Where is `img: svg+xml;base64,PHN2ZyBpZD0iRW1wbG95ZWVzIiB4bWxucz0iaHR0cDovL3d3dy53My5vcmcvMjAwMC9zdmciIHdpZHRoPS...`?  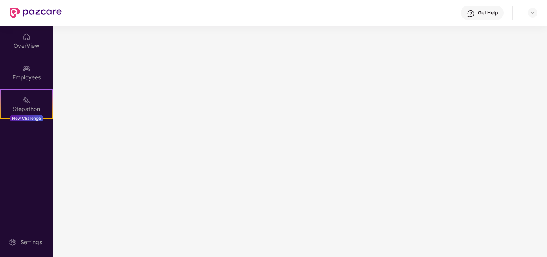
img: svg+xml;base64,PHN2ZyBpZD0iRW1wbG95ZWVzIiB4bWxucz0iaHR0cDovL3d3dy53My5vcmcvMjAwMC9zdmciIHdpZHRoPS... is located at coordinates (26, 69).